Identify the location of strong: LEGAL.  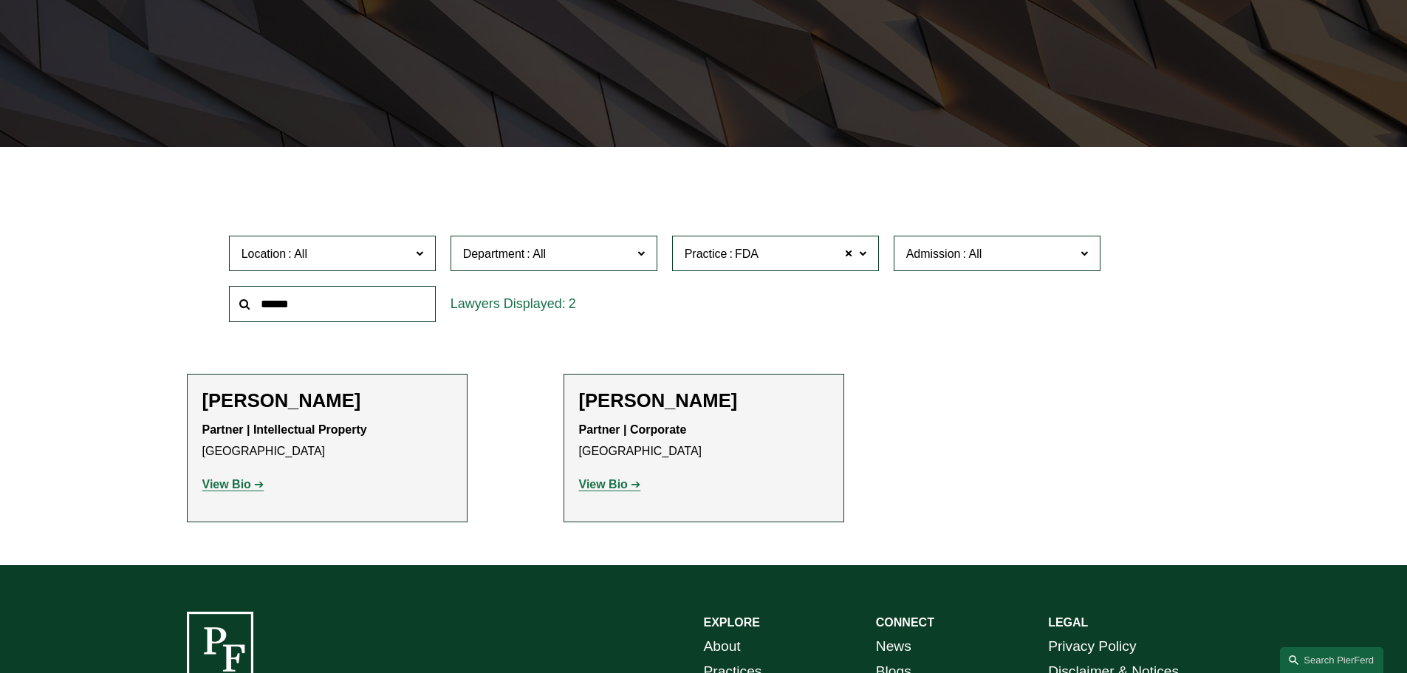
(1068, 622).